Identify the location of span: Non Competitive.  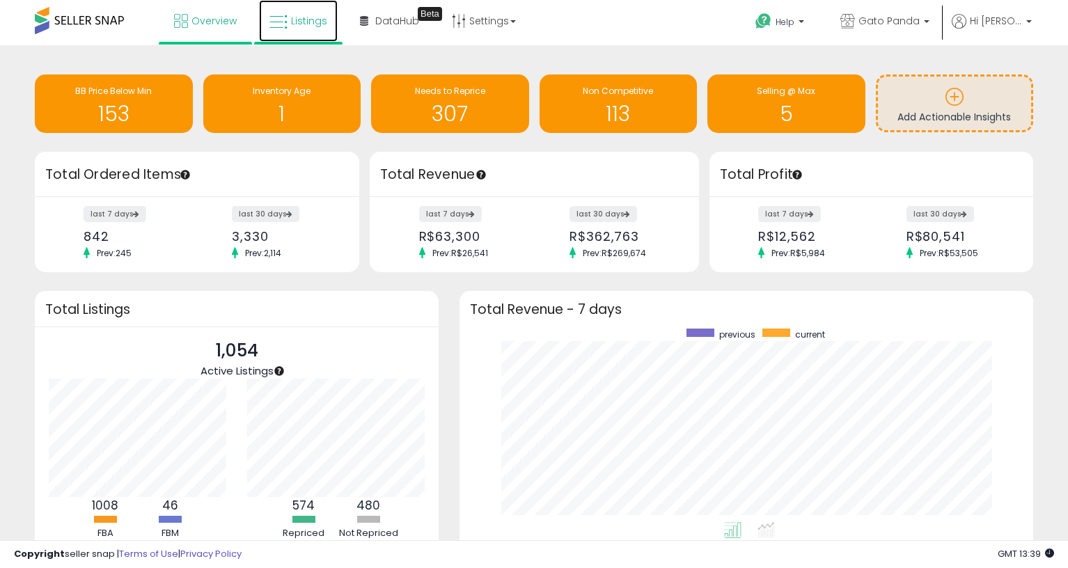
(617, 90).